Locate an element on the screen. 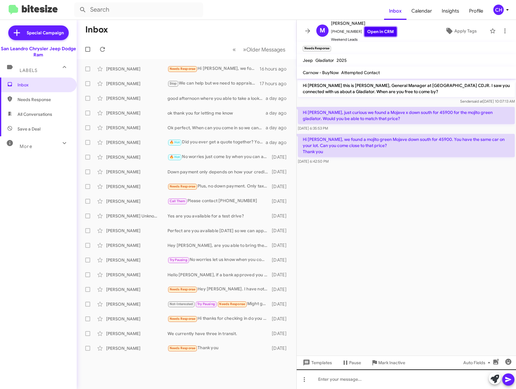  button: Auto Fields is located at coordinates (478, 363).